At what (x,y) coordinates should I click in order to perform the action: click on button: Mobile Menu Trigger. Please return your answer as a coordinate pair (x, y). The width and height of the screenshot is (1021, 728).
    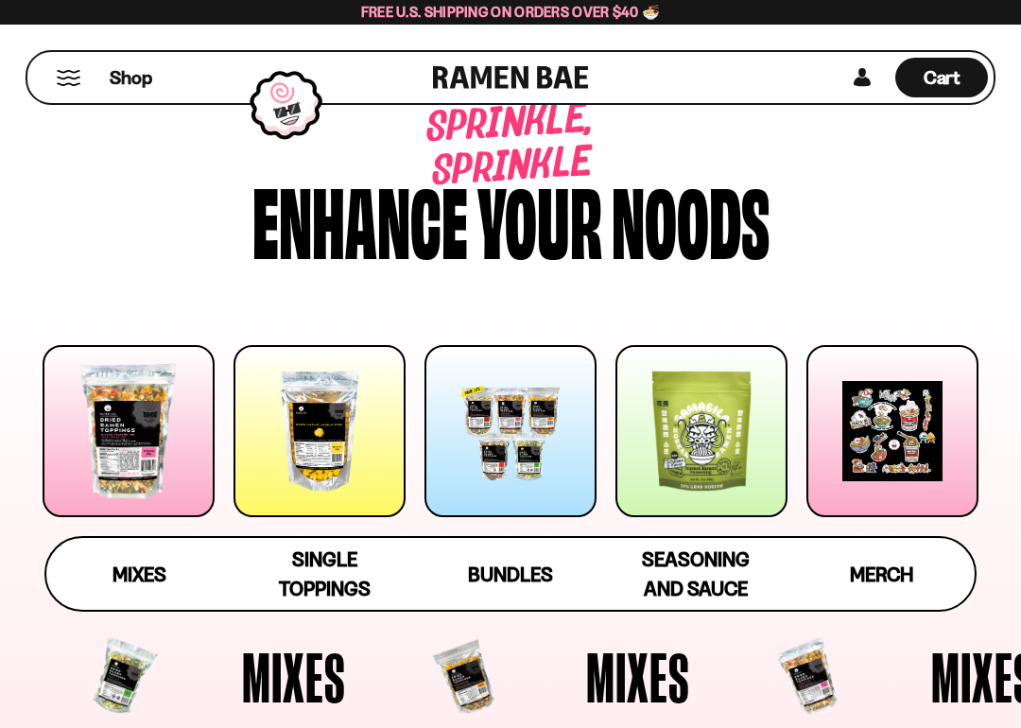
    Looking at the image, I should click on (68, 78).